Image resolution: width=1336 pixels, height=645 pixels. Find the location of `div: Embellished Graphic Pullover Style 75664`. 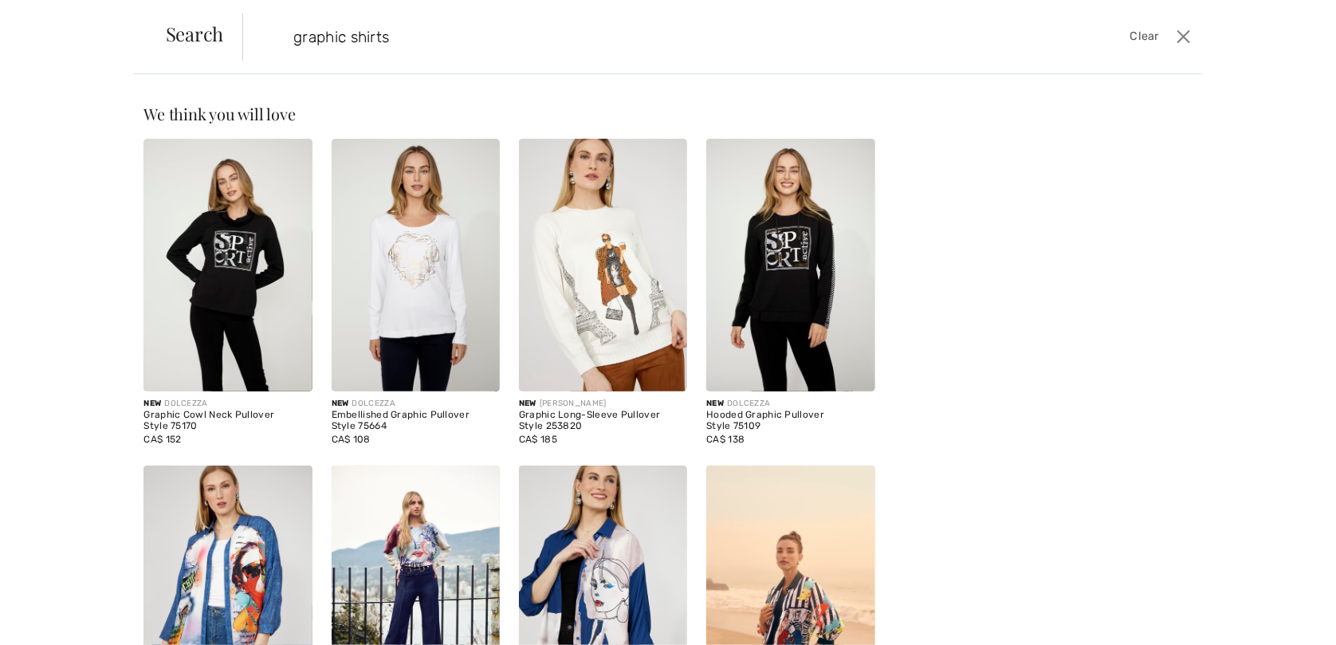

div: Embellished Graphic Pullover Style 75664 is located at coordinates (415, 421).